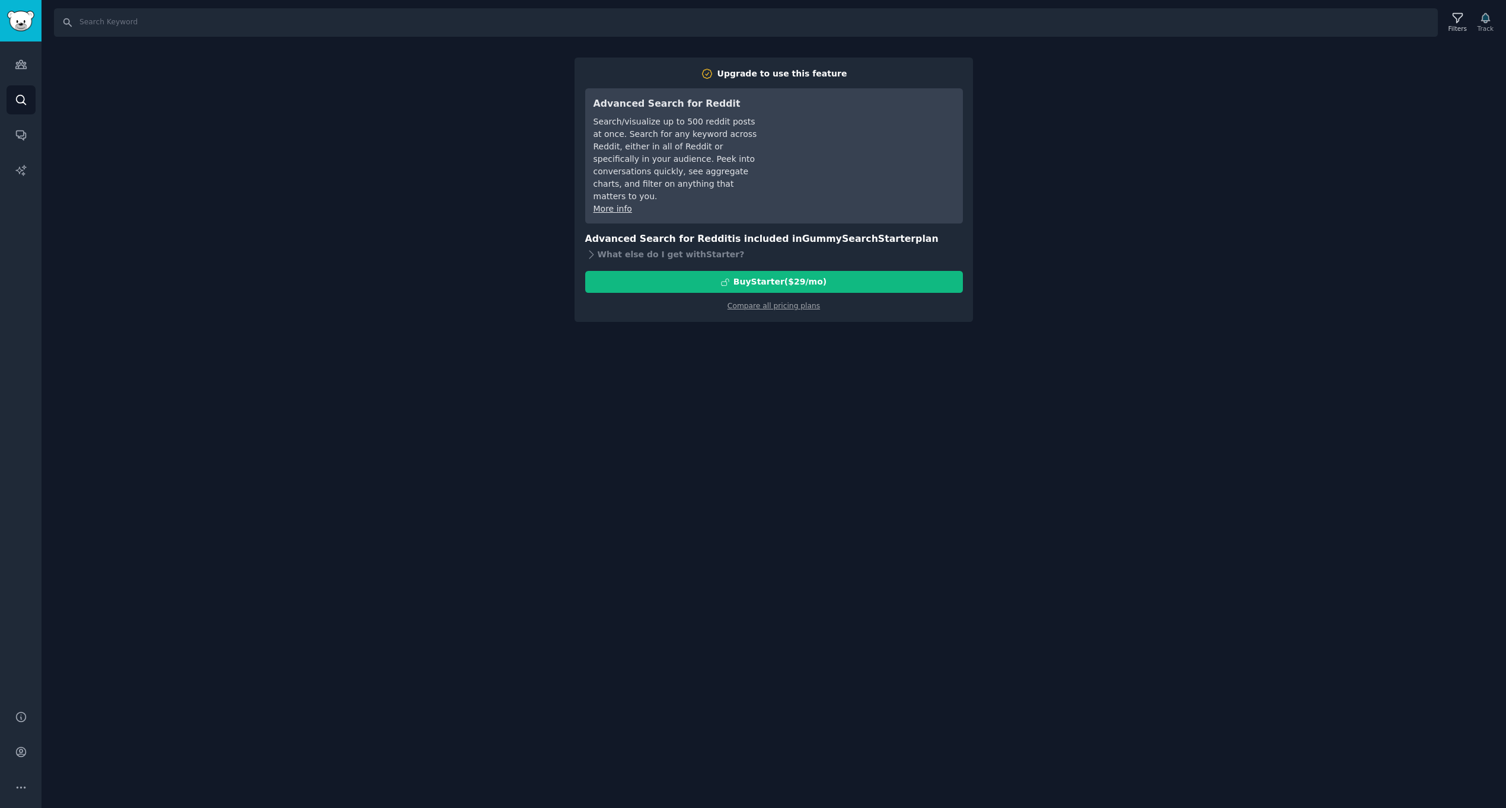  Describe the element at coordinates (782, 74) in the screenshot. I see `div: Upgrade to use this feature` at that location.